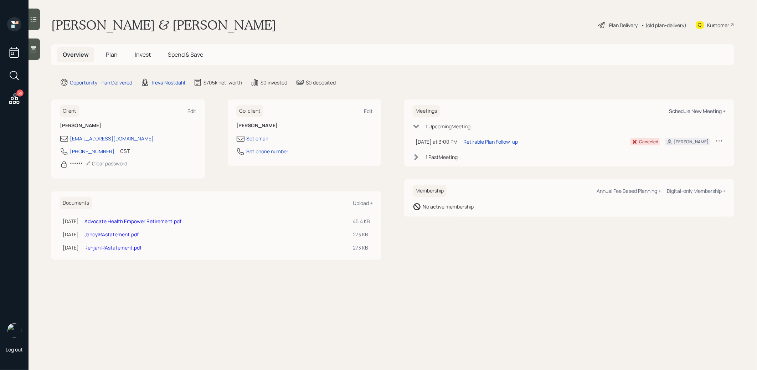  Describe the element at coordinates (106, 163) in the screenshot. I see `div: Clear password` at that location.